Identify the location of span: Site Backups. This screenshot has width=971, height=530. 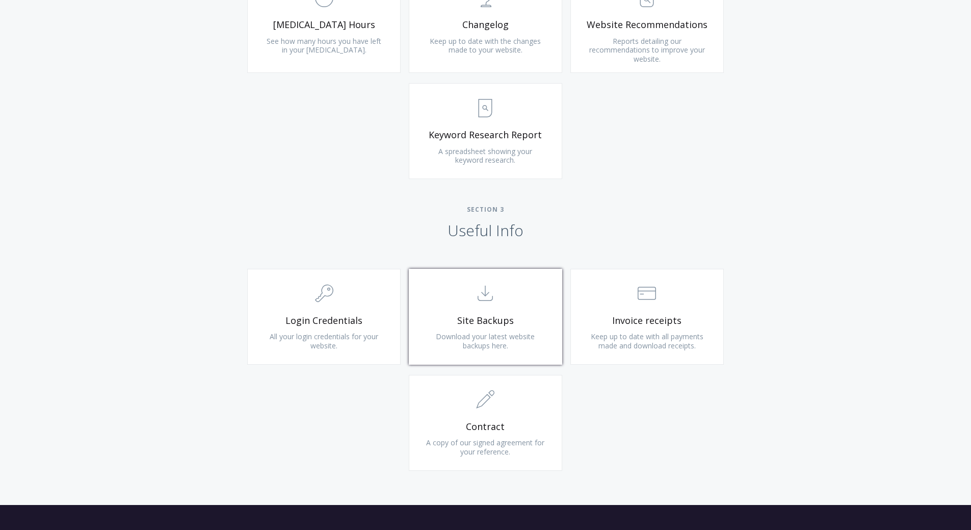
(485, 320).